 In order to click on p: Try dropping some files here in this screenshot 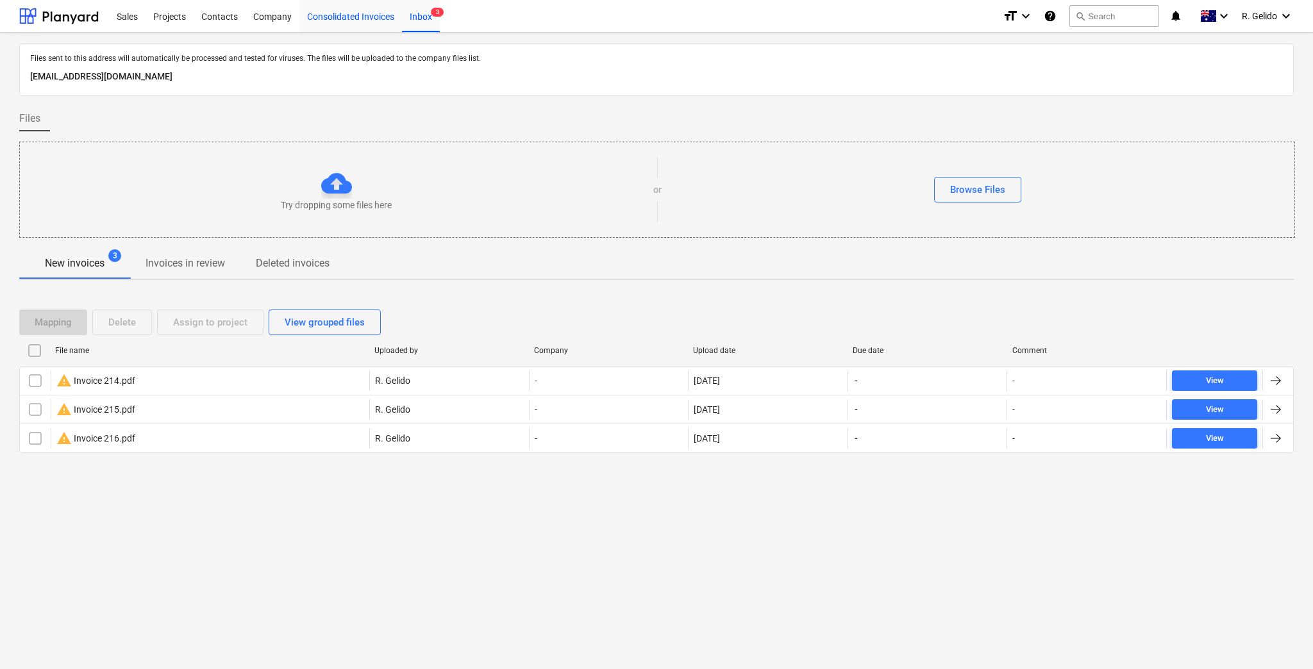, I will do `click(336, 205)`.